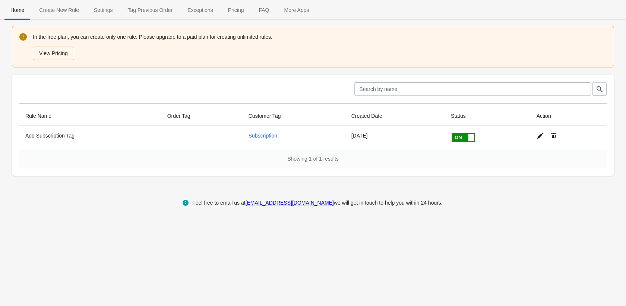  What do you see at coordinates (103, 10) in the screenshot?
I see `span: Settings` at bounding box center [103, 10].